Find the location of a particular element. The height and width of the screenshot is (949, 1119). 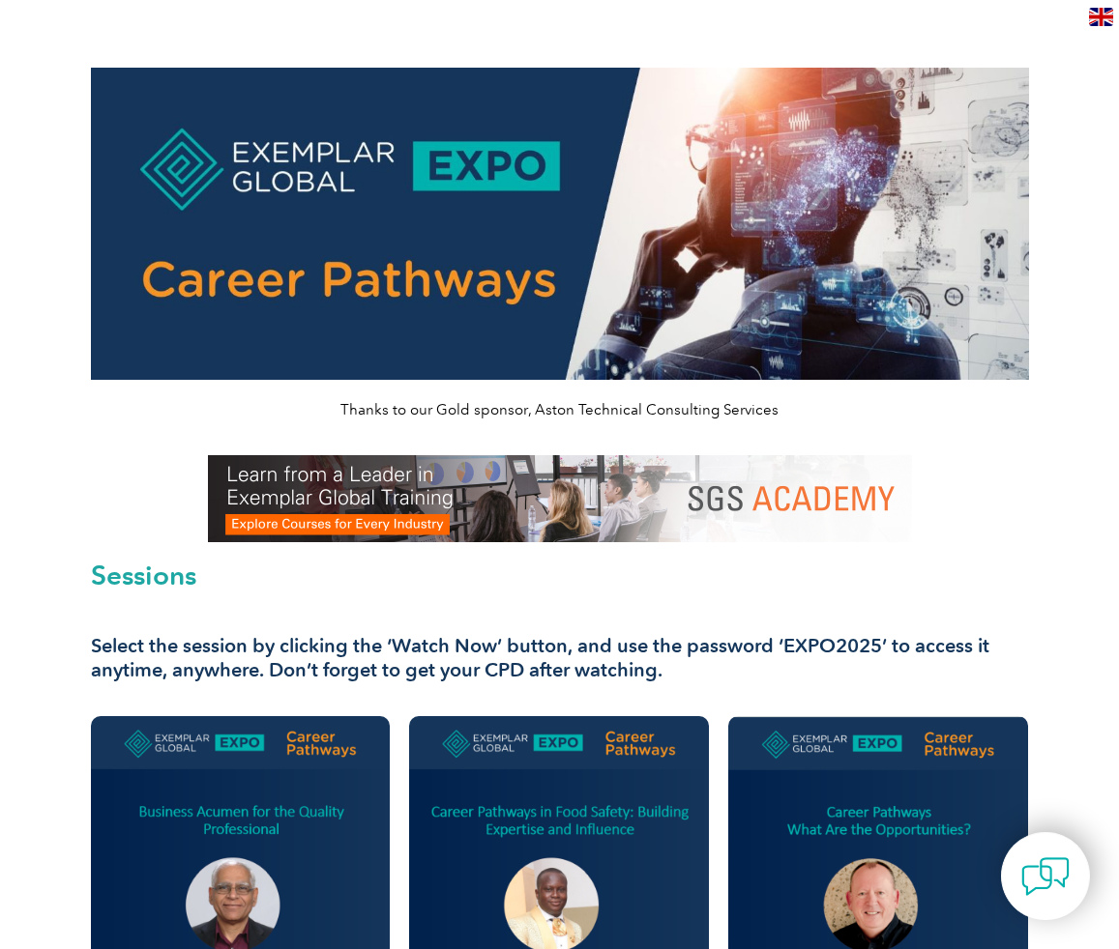

h2: Sessions is located at coordinates (560, 575).